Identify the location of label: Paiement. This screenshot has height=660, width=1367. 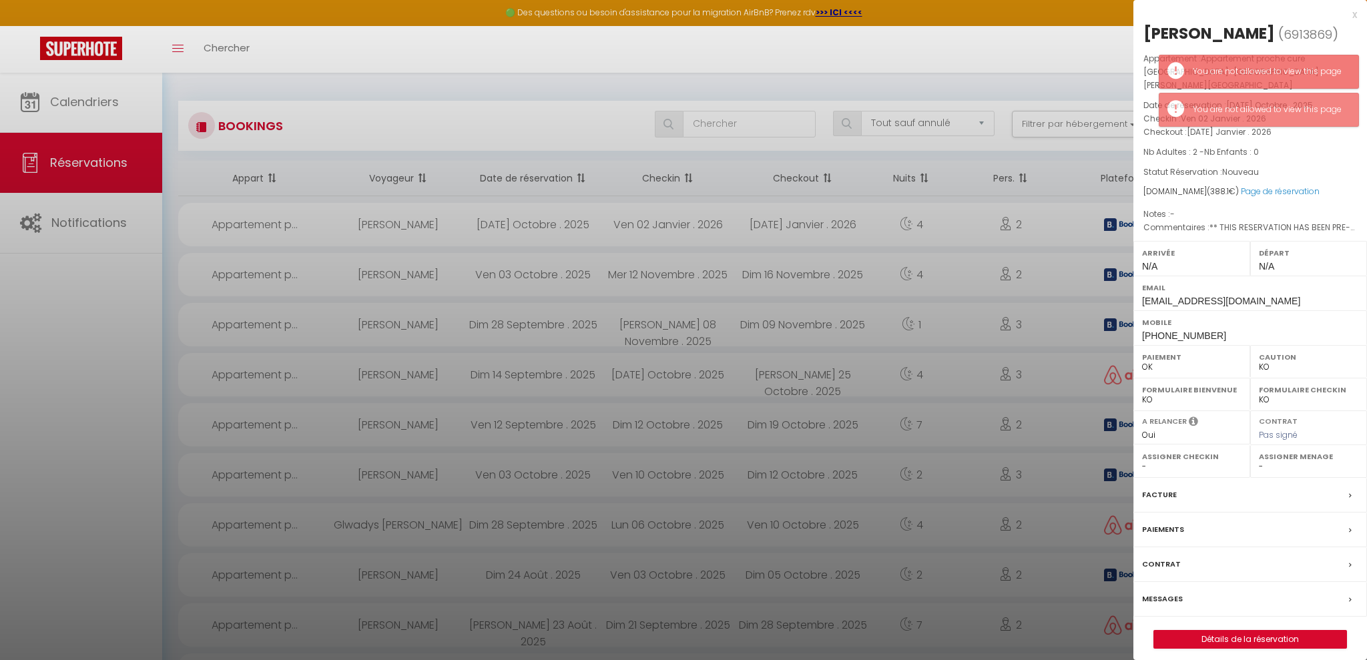
(1191, 357).